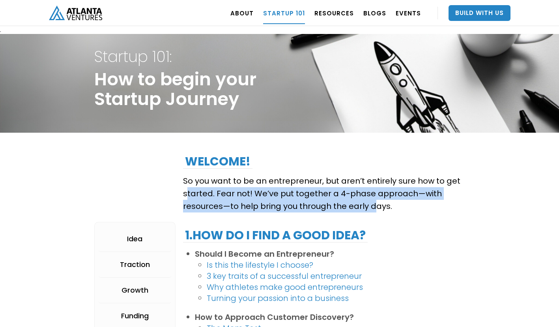  I want to click on a: Why athletes make good entrepreneurs, so click(285, 287).